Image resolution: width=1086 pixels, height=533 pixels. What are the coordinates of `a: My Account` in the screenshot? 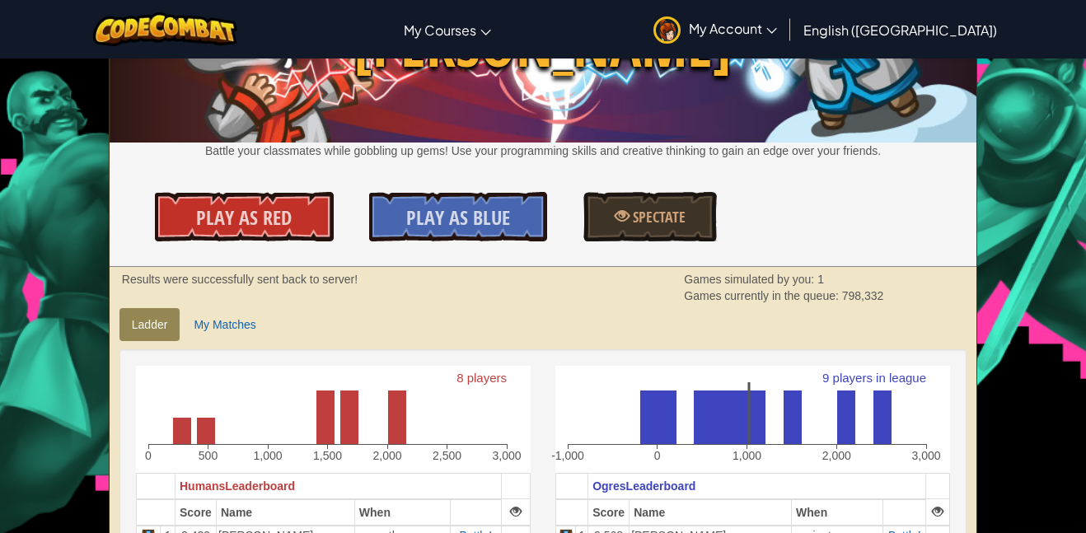 It's located at (715, 29).